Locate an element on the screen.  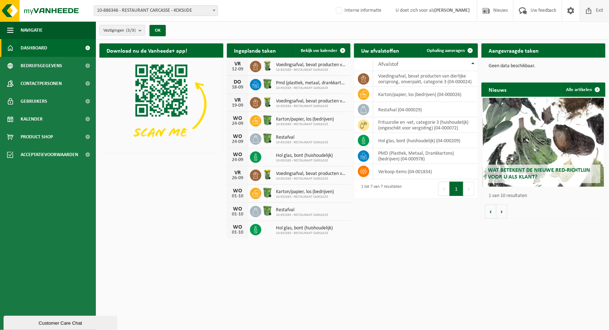
td: verkoop items (04-001834) is located at coordinates (426, 171).